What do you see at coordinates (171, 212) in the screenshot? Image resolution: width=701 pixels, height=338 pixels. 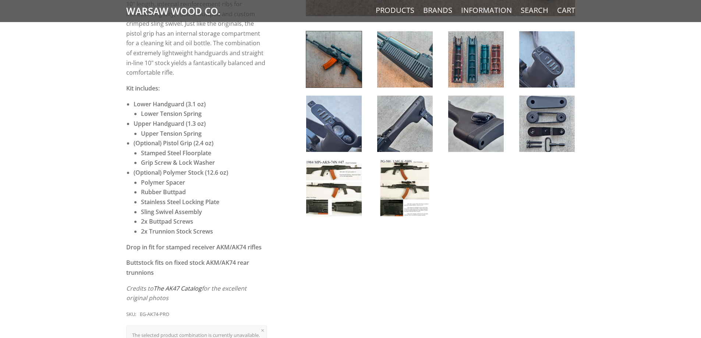 I see `strong: Sling Swivel Assembly` at bounding box center [171, 212].